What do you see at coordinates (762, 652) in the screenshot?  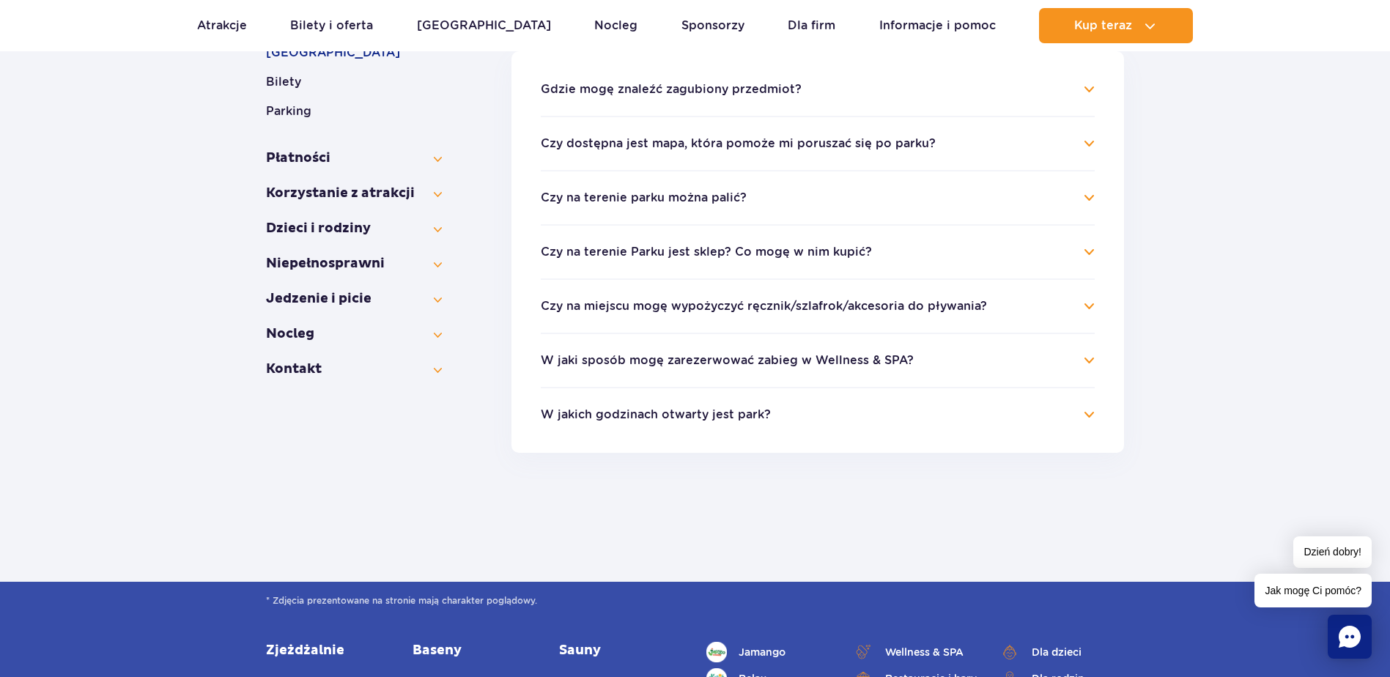 I see `span: Jamango` at bounding box center [762, 652].